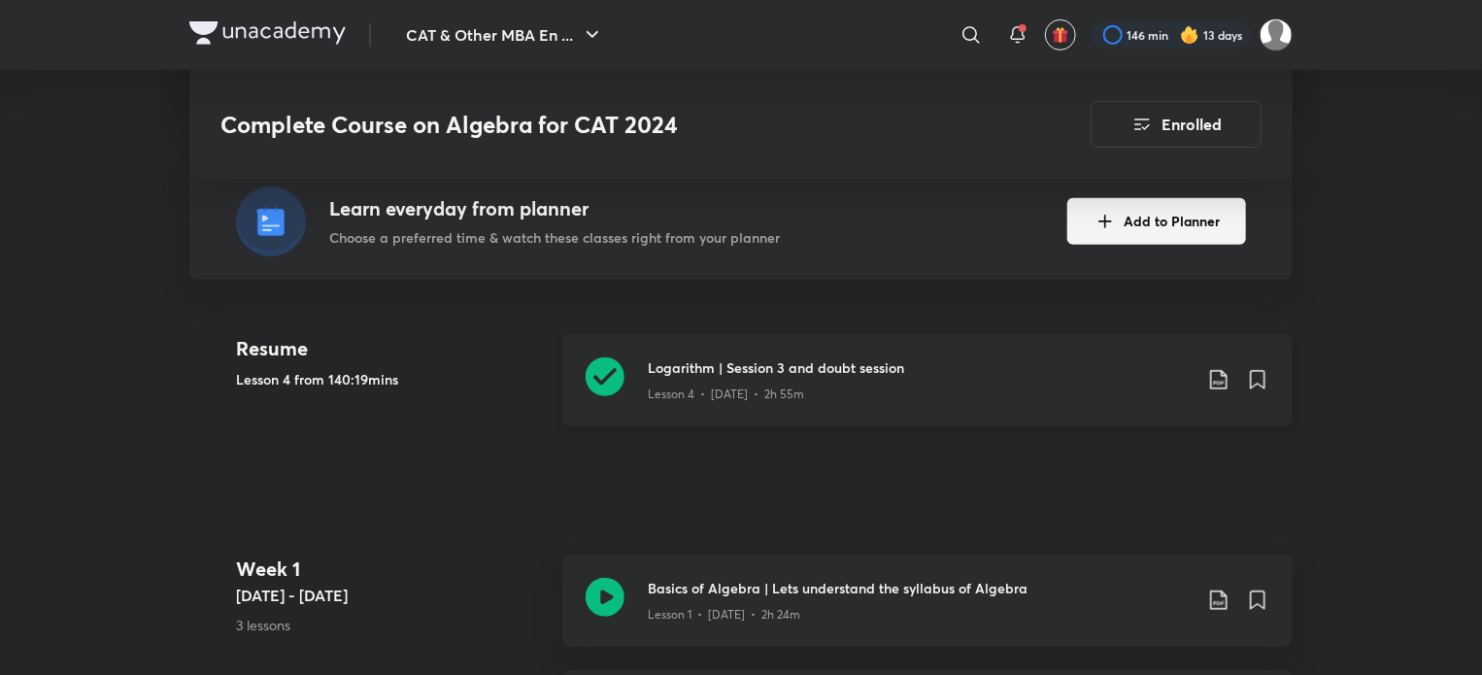 This screenshot has width=1482, height=675. I want to click on img: streak, so click(1189, 35).